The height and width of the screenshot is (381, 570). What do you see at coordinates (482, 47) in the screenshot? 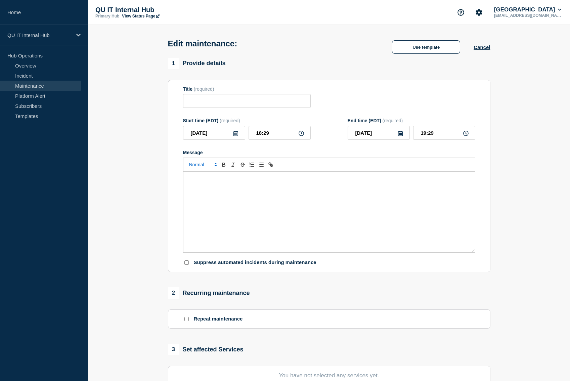
I see `button: Cancel` at bounding box center [482, 47].